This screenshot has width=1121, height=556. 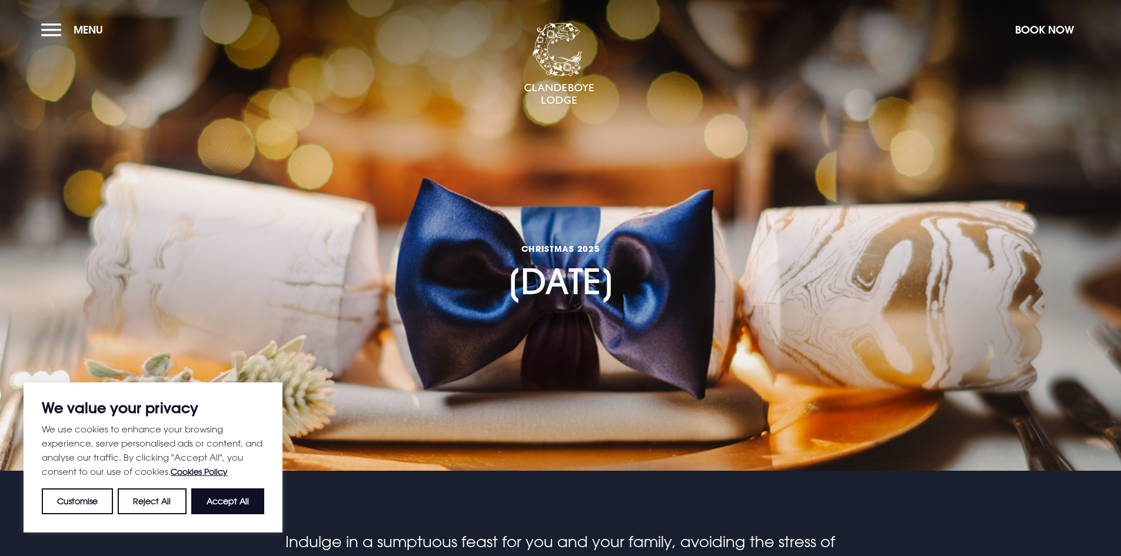 What do you see at coordinates (199, 471) in the screenshot?
I see `a: Cookies Policy` at bounding box center [199, 471].